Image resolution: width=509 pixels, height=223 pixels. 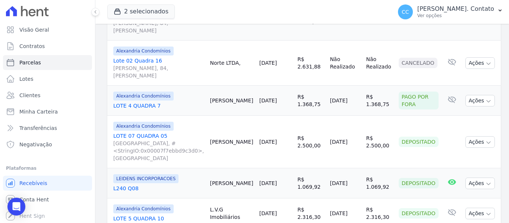 I want to click on span: Visão Geral, so click(x=34, y=30).